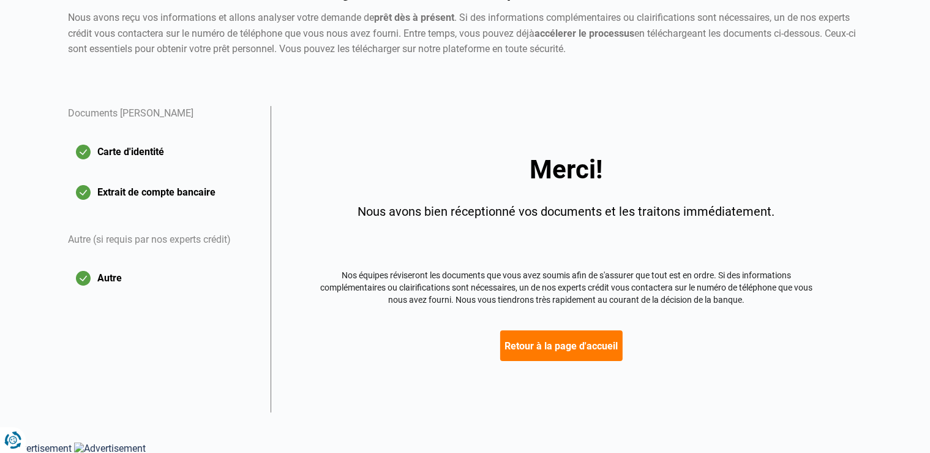 The height and width of the screenshot is (453, 930). I want to click on div: Nous avons bien réceptionné vos documents et les traitons immédiatement., so click(566, 211).